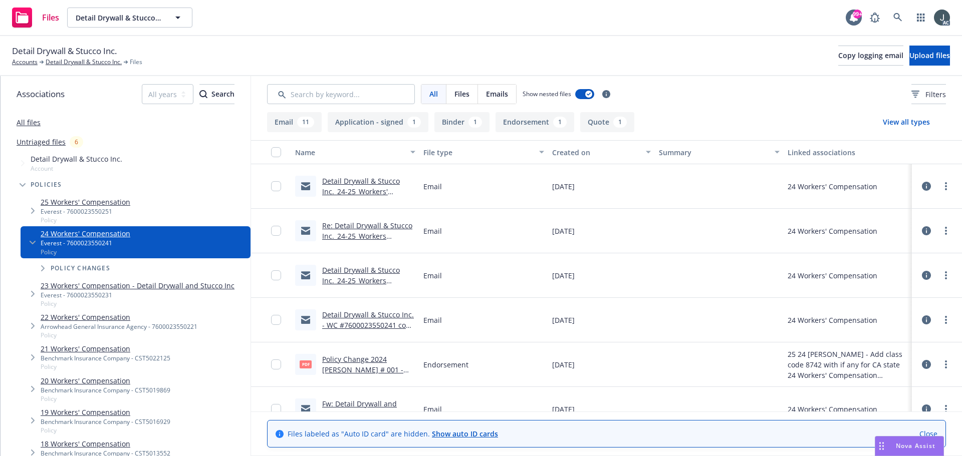 This screenshot has width=962, height=456. What do you see at coordinates (906, 122) in the screenshot?
I see `button: View all types` at bounding box center [906, 122].